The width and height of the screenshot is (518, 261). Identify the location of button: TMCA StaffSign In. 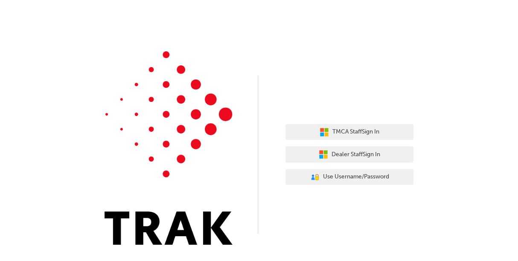
(350, 132).